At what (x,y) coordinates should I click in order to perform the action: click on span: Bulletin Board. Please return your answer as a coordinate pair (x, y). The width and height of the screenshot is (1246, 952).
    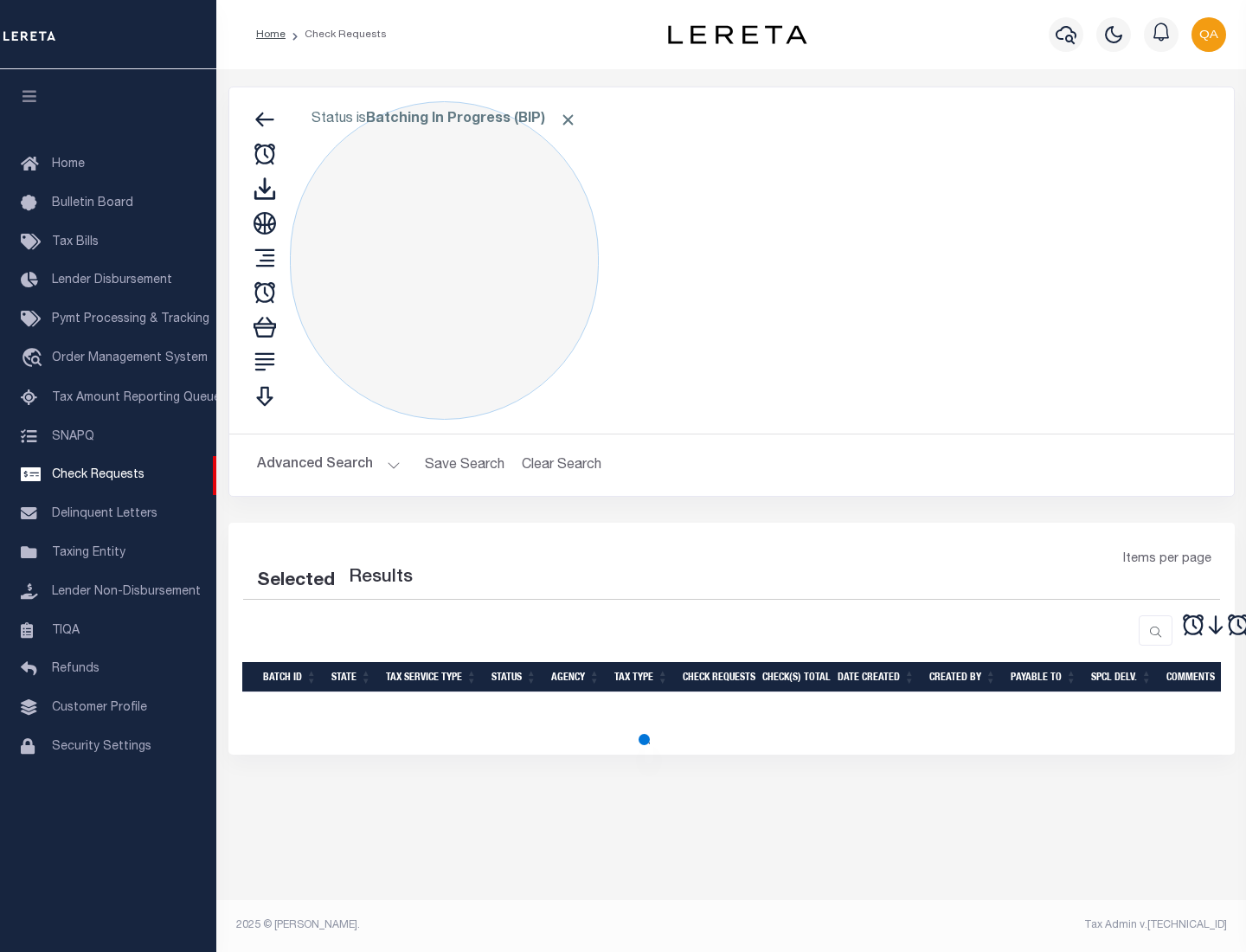
    Looking at the image, I should click on (93, 203).